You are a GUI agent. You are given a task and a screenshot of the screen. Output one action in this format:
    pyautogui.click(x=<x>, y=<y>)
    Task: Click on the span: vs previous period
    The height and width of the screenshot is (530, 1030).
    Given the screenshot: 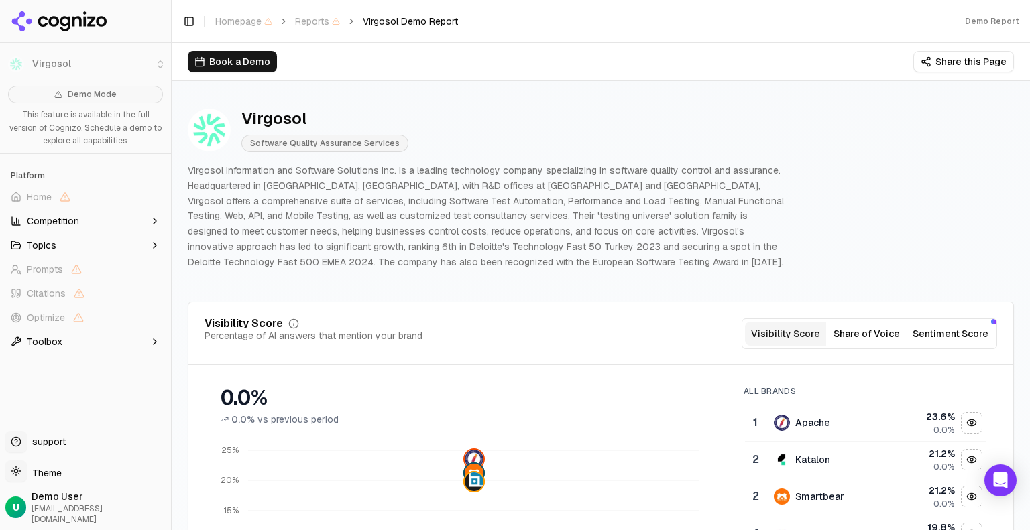 What is the action you would take?
    pyautogui.click(x=298, y=420)
    